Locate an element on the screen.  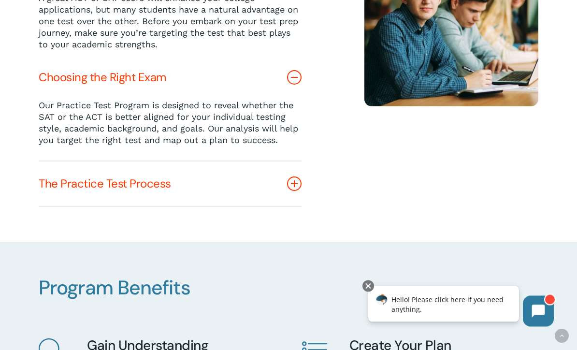
span: Program Benefits is located at coordinates (114, 288).